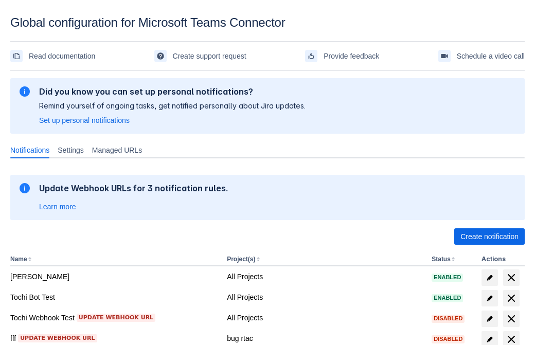 The width and height of the screenshot is (535, 345). I want to click on span: Create support request, so click(209, 56).